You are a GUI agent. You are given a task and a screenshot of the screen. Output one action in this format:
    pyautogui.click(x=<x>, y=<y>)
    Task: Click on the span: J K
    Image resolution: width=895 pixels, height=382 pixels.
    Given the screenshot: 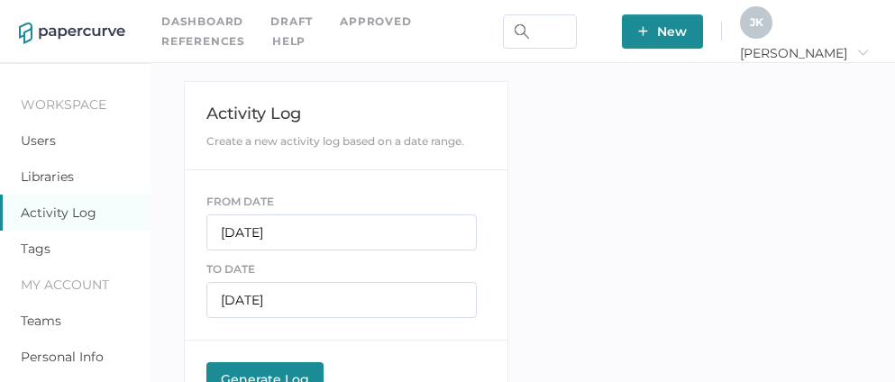 What is the action you would take?
    pyautogui.click(x=756, y=22)
    